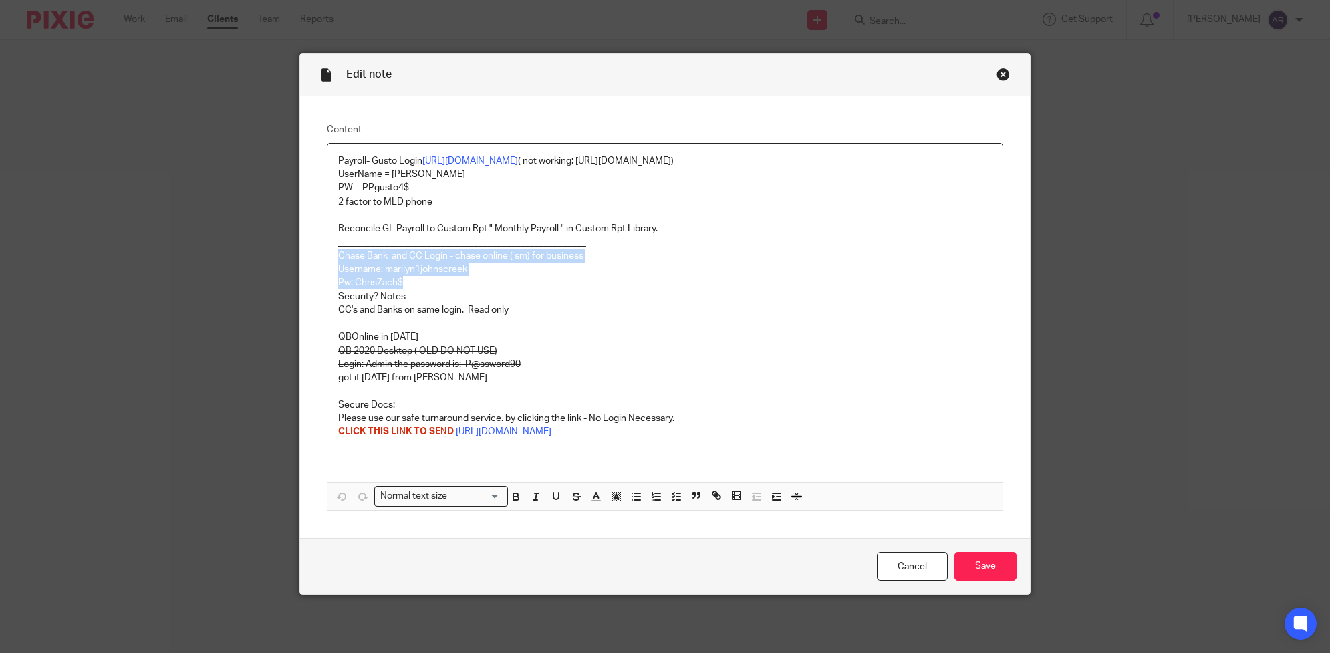  I want to click on a: Cancel, so click(912, 566).